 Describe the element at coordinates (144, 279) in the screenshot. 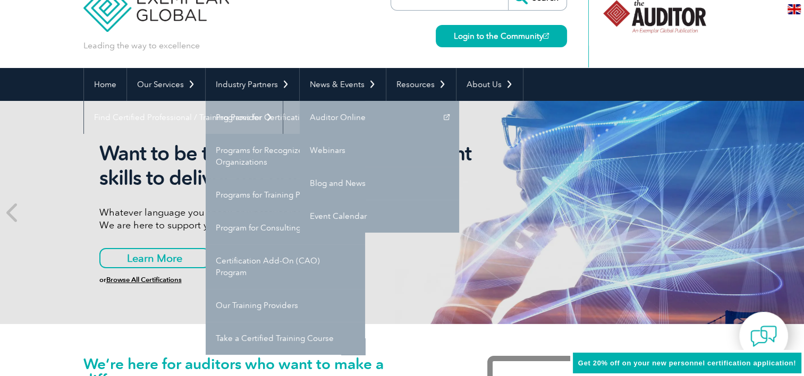

I see `a: Browse All Certifications` at that location.